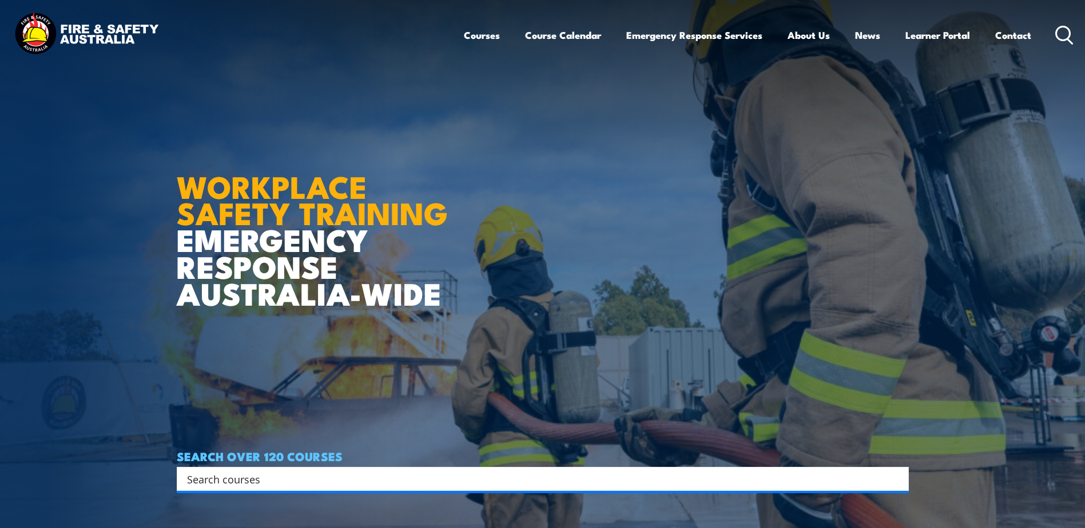 The width and height of the screenshot is (1085, 528). I want to click on input: Search input, so click(535, 479).